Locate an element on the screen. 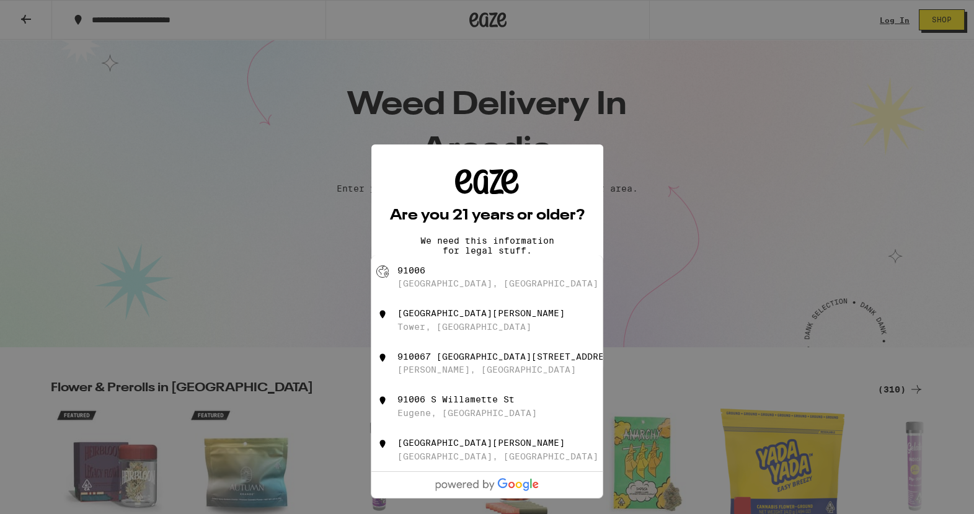  div: 91006 is located at coordinates (411, 270).